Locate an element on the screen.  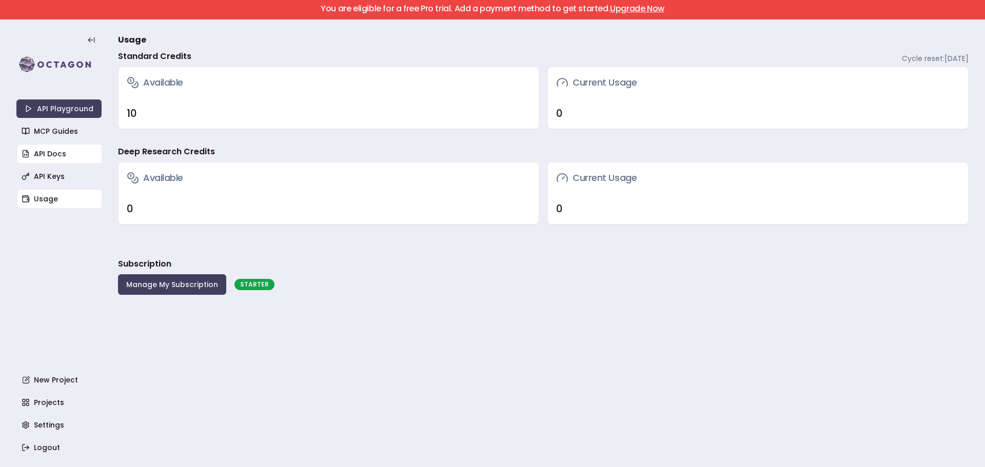
h4: Standard Credits is located at coordinates (154, 56).